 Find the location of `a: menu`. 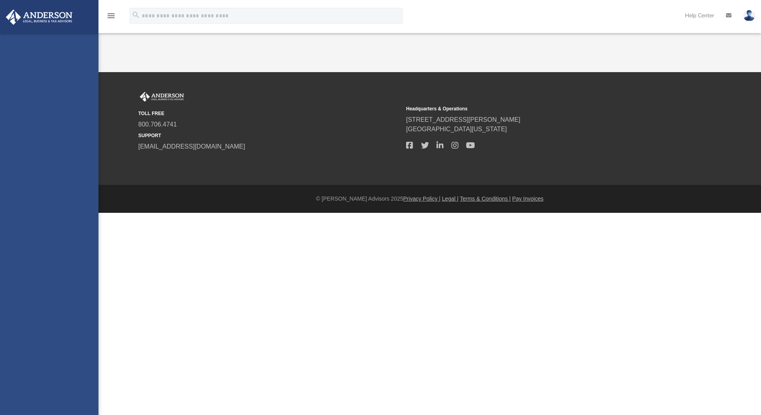

a: menu is located at coordinates (111, 18).